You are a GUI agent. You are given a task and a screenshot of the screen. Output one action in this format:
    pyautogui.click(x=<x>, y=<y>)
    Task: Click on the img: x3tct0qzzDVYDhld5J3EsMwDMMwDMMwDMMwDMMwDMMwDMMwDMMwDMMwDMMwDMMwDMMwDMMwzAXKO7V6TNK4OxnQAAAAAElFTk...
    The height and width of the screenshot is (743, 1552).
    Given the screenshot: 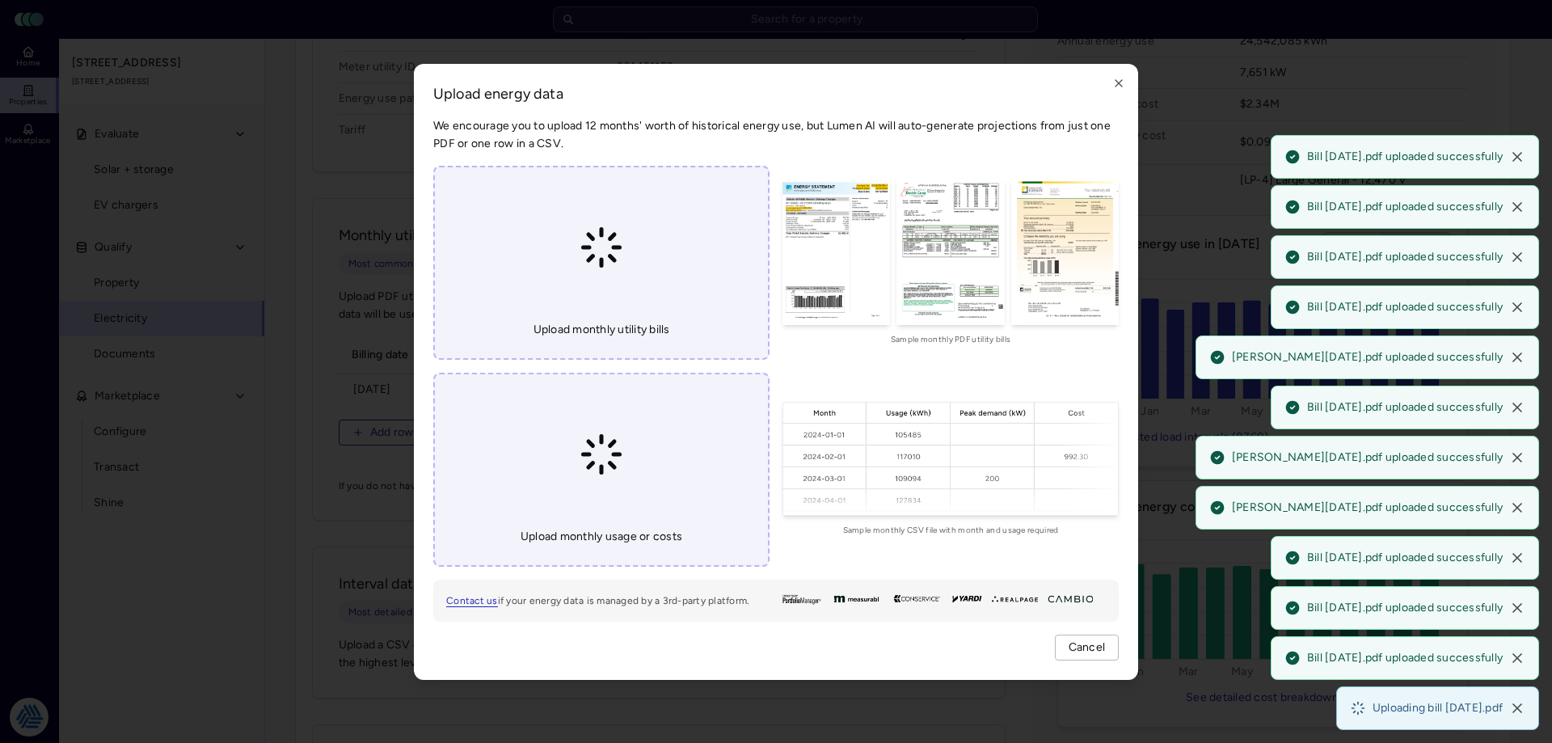 What is the action you would take?
    pyautogui.click(x=1015, y=599)
    